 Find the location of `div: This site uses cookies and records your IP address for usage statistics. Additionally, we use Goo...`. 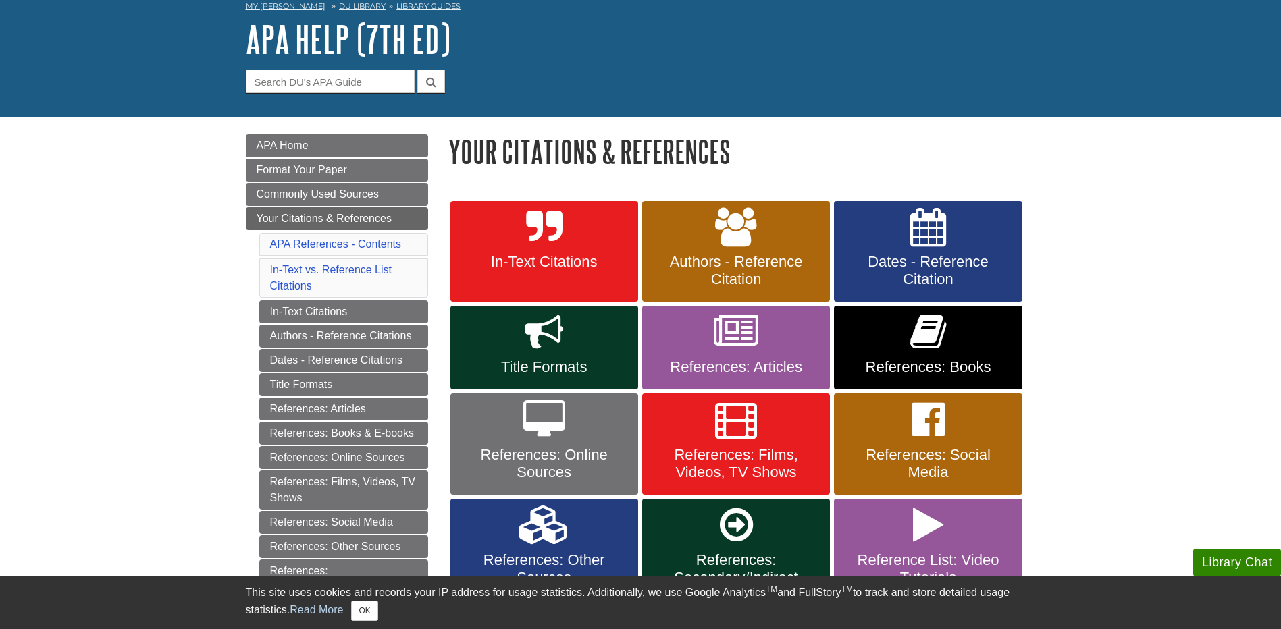

div: This site uses cookies and records your IP address for usage statistics. Additionally, we use Goo... is located at coordinates (641, 603).